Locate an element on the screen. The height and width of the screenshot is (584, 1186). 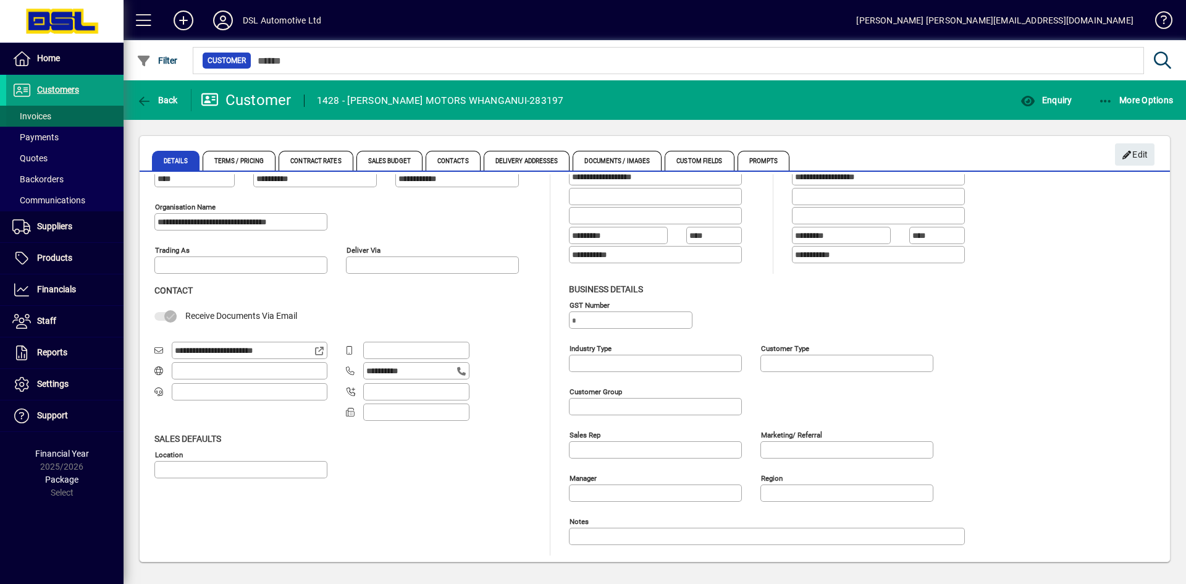
mat-label: Trading as is located at coordinates (172, 250).